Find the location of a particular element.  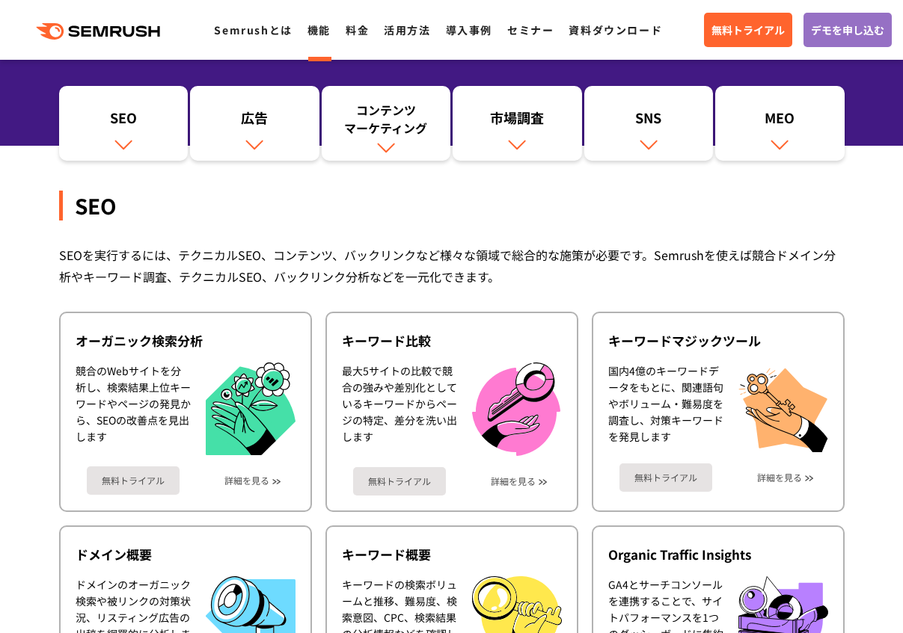

a: 市場調査 is located at coordinates (517, 123).